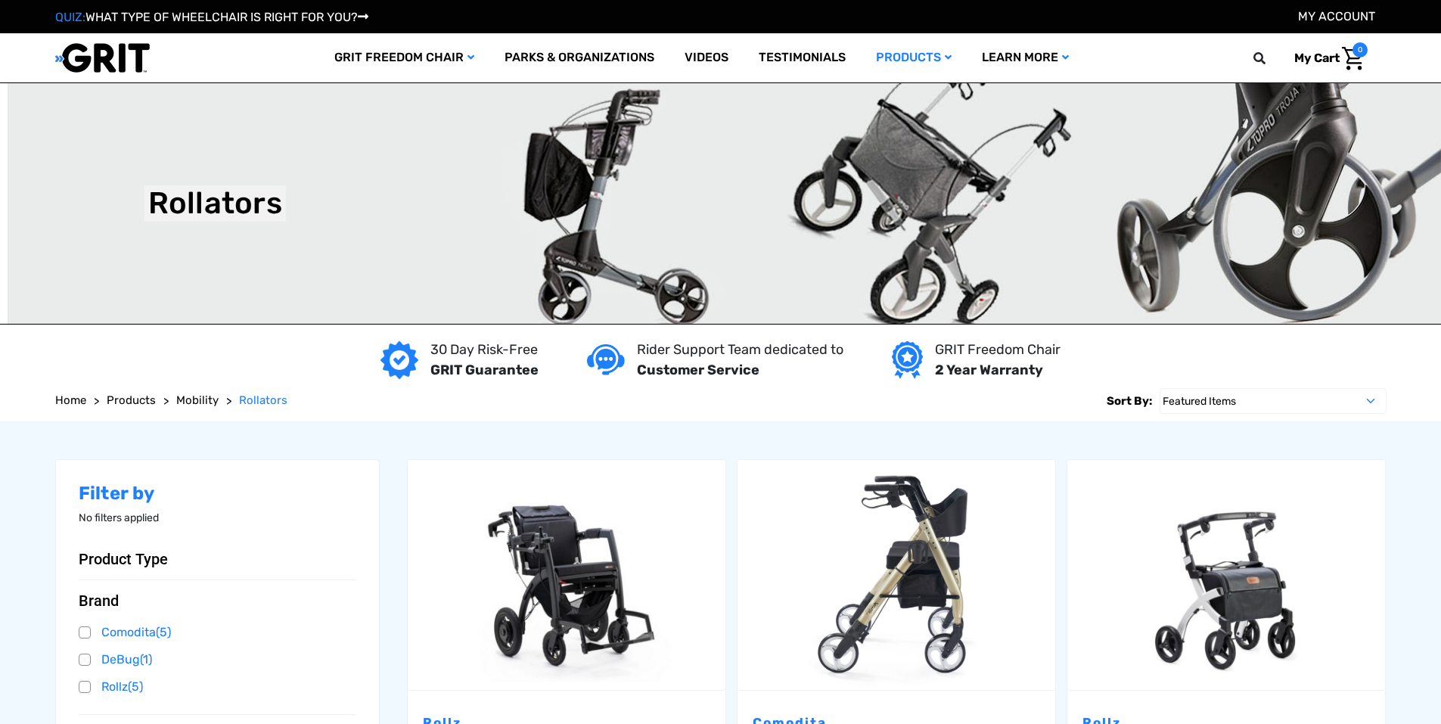 This screenshot has height=724, width=1441. Describe the element at coordinates (218, 687) in the screenshot. I see `a: Rollz(5)` at that location.